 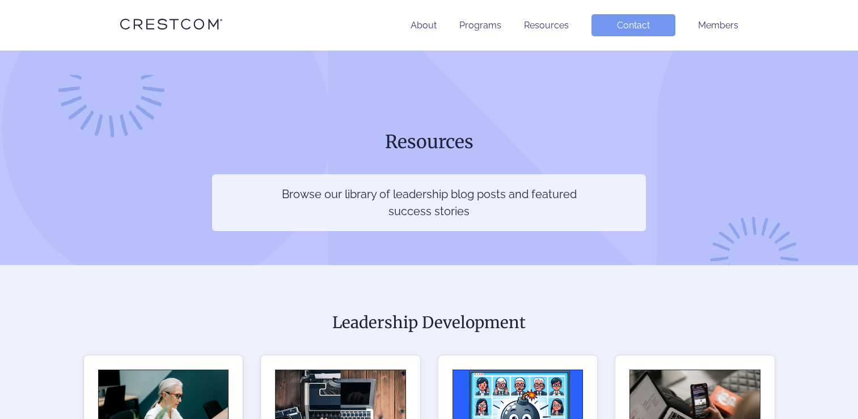 What do you see at coordinates (424, 25) in the screenshot?
I see `a: About` at bounding box center [424, 25].